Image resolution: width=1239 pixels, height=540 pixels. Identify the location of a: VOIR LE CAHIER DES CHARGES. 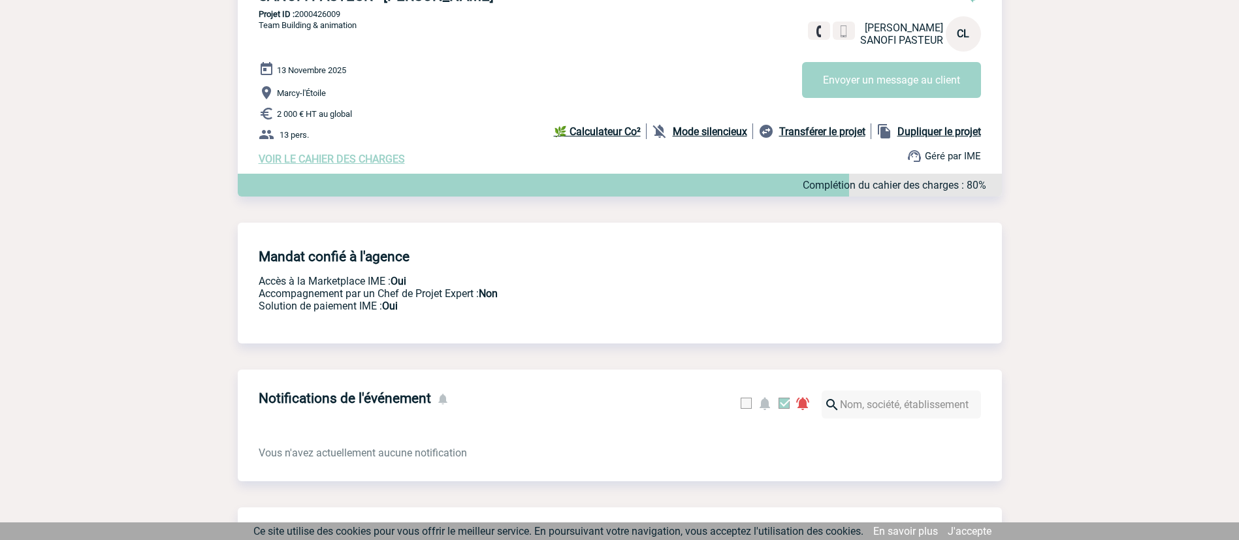
(332, 159).